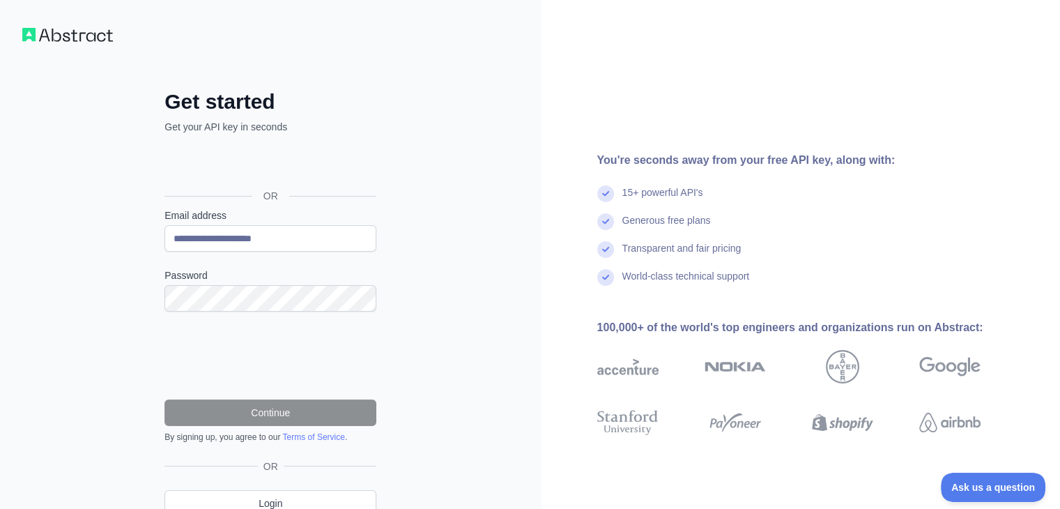  I want to click on div: Transparent and fair pricing, so click(681, 255).